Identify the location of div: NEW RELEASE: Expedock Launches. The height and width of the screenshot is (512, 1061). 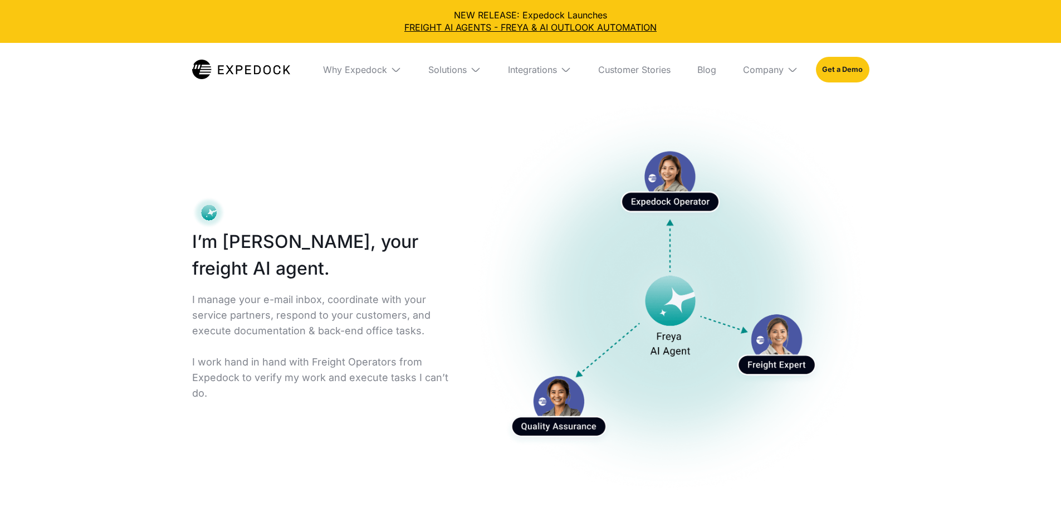
(530, 21).